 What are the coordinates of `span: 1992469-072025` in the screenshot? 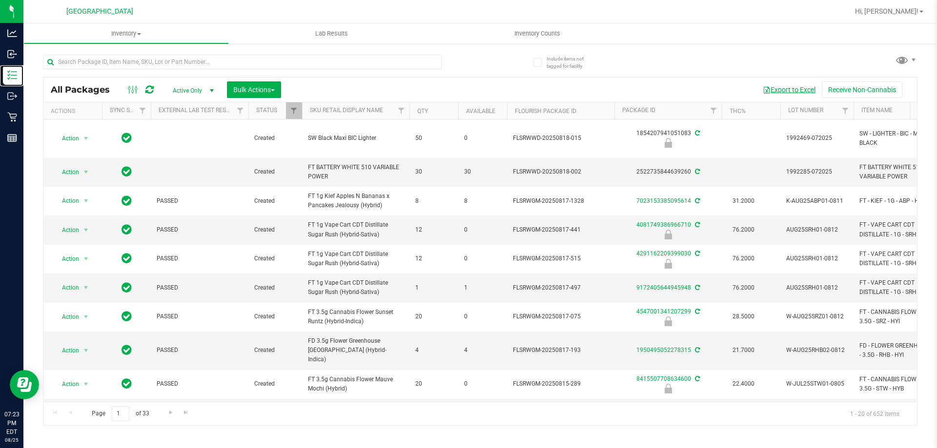 It's located at (817, 138).